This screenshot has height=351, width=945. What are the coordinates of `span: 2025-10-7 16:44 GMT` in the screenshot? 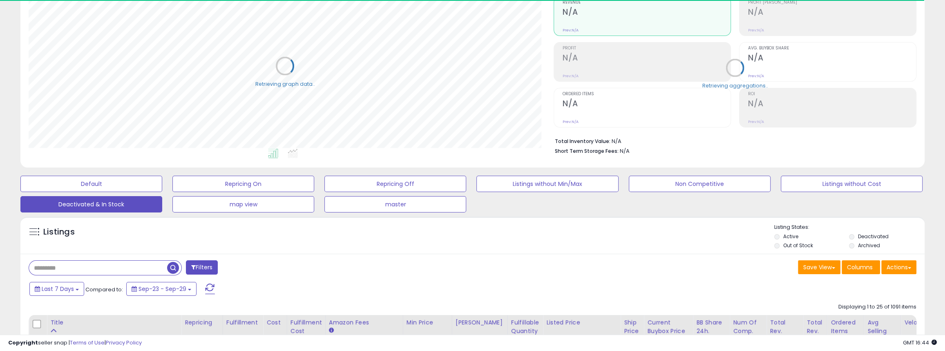 It's located at (920, 342).